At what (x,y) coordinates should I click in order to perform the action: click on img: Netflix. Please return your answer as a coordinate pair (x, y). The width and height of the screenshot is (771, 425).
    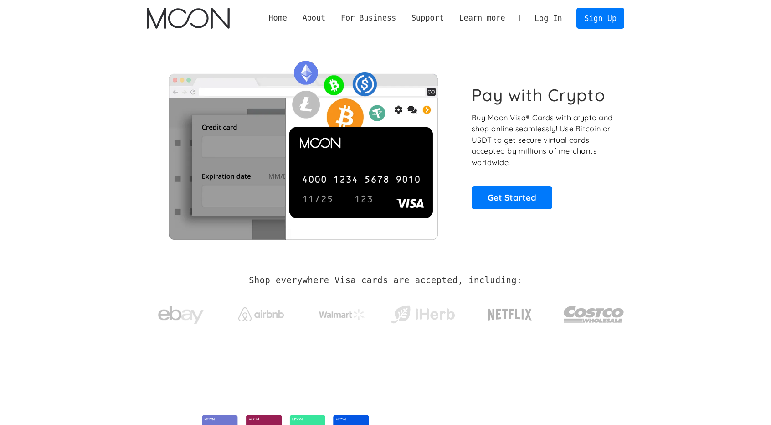
    Looking at the image, I should click on (510, 314).